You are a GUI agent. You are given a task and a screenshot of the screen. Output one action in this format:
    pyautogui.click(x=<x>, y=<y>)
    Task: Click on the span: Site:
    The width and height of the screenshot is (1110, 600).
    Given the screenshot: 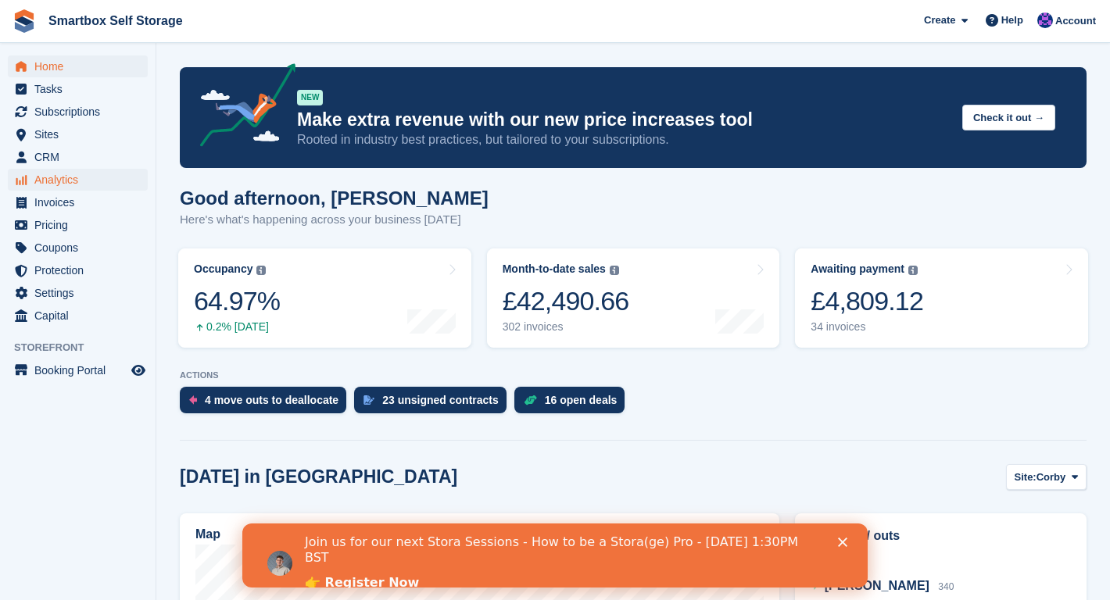 What is the action you would take?
    pyautogui.click(x=1025, y=477)
    